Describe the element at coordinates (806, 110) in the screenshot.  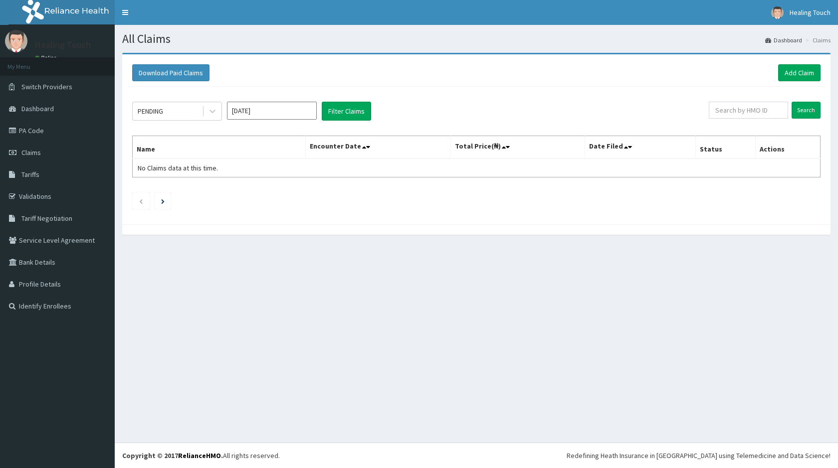
I see `input: Search` at that location.